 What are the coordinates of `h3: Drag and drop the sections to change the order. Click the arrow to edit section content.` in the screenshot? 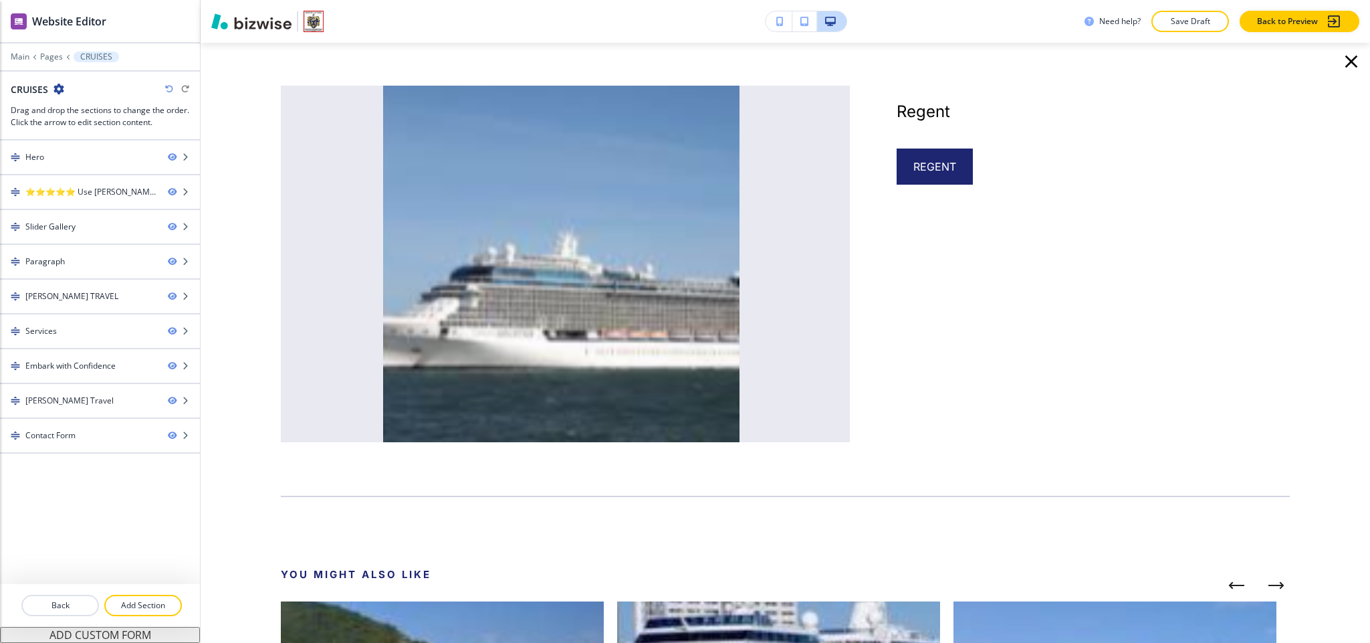 It's located at (100, 116).